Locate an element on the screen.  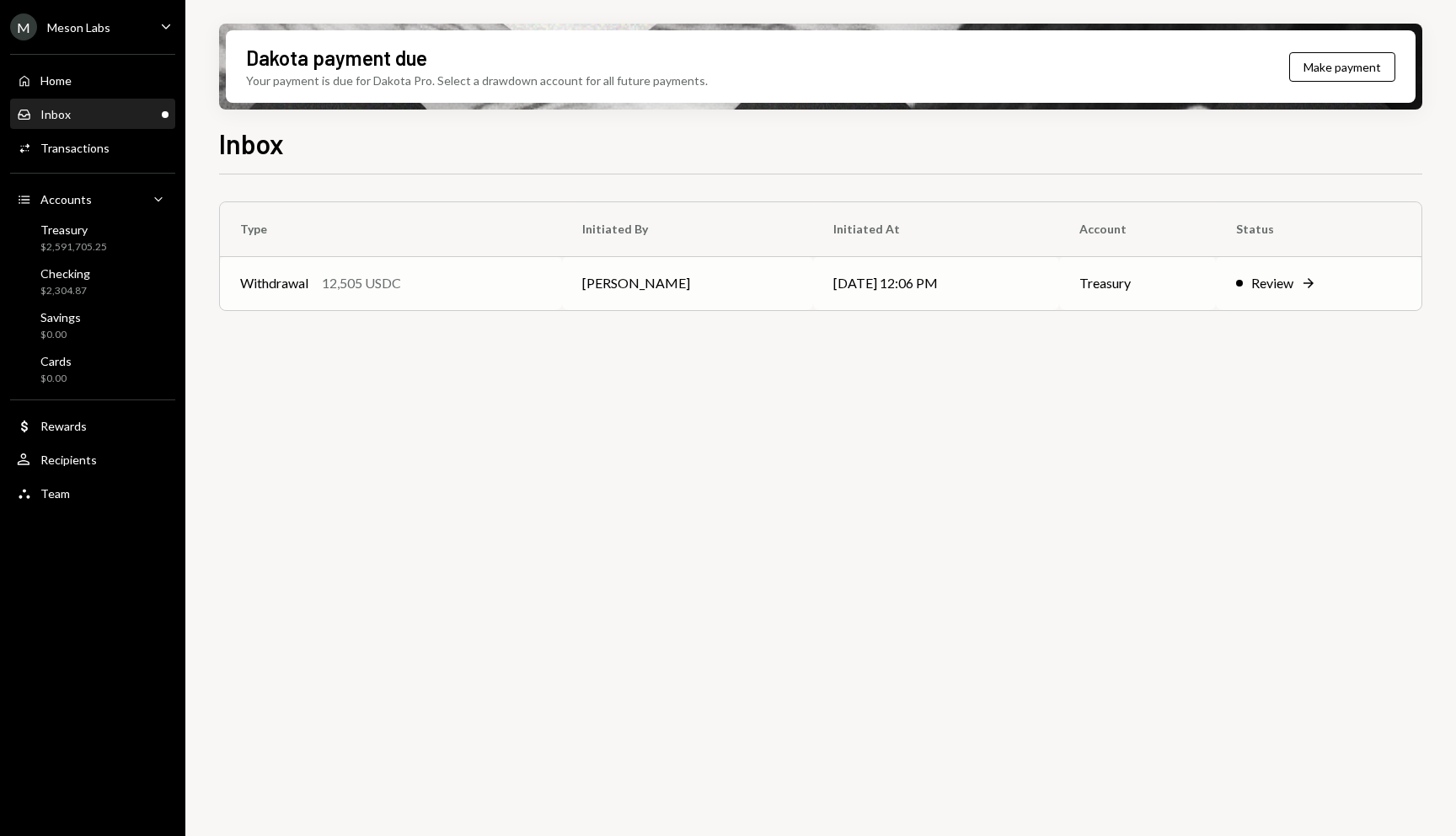
a: Treasury$2,591,705.25 is located at coordinates (93, 238).